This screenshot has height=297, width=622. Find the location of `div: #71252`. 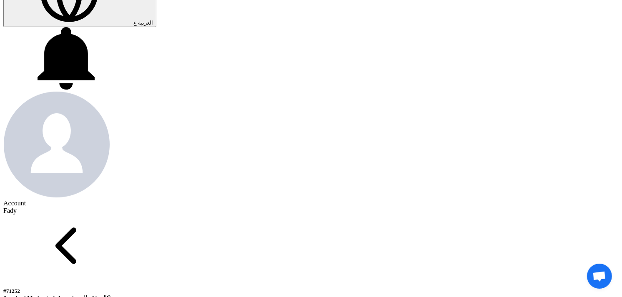

div: #71252 is located at coordinates (311, 292).